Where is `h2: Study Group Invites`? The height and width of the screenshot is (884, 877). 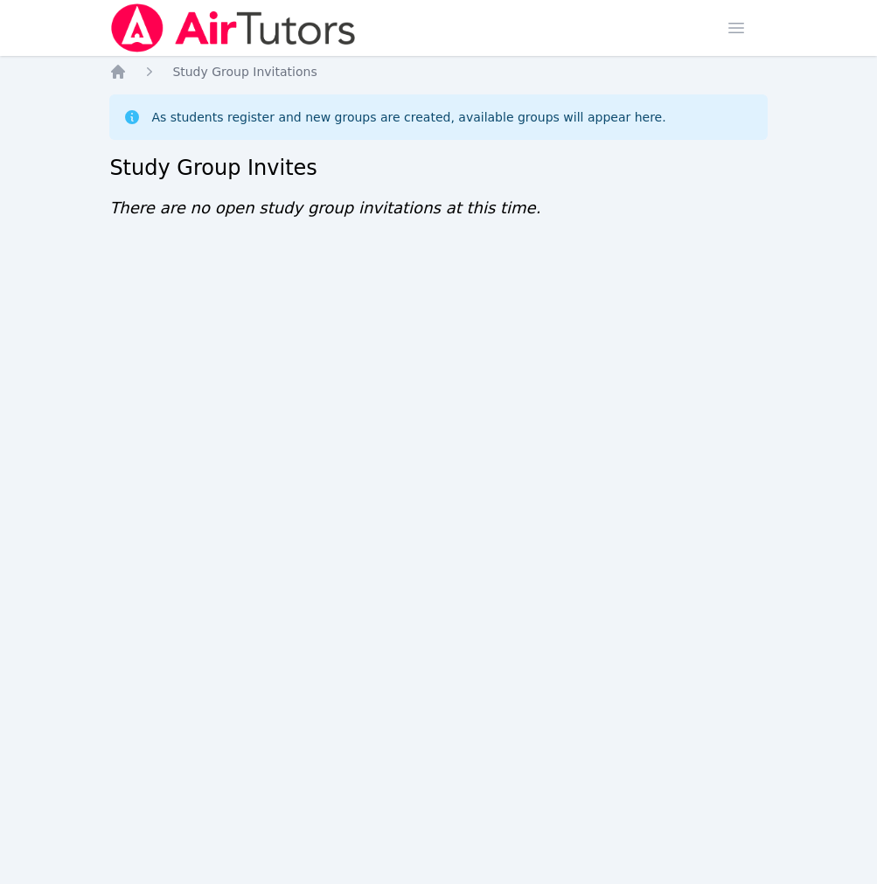 h2: Study Group Invites is located at coordinates (438, 168).